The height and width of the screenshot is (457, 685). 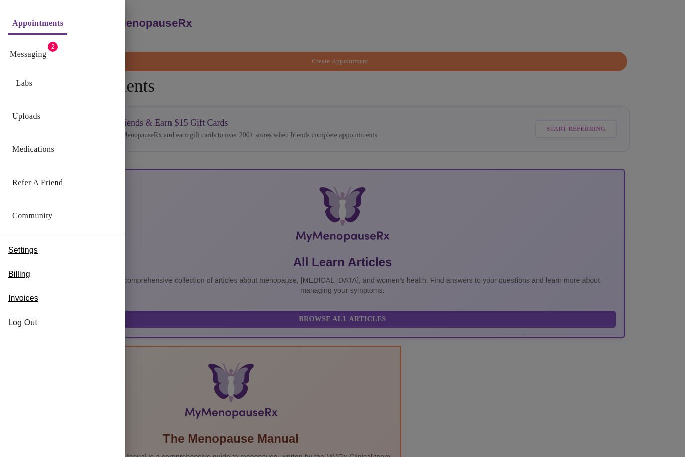 What do you see at coordinates (19, 274) in the screenshot?
I see `span: Billing` at bounding box center [19, 274].